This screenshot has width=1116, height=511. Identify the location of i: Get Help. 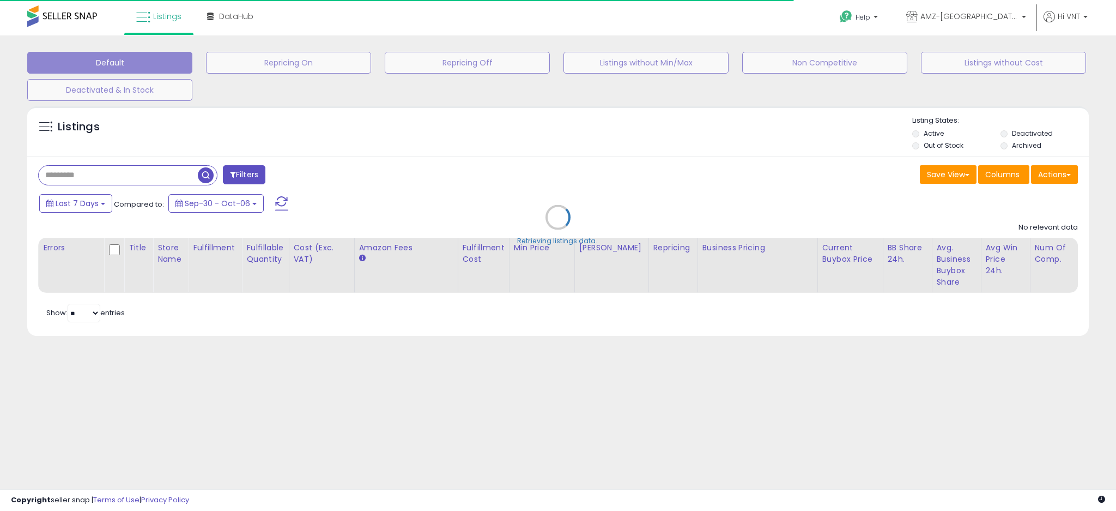
(846, 16).